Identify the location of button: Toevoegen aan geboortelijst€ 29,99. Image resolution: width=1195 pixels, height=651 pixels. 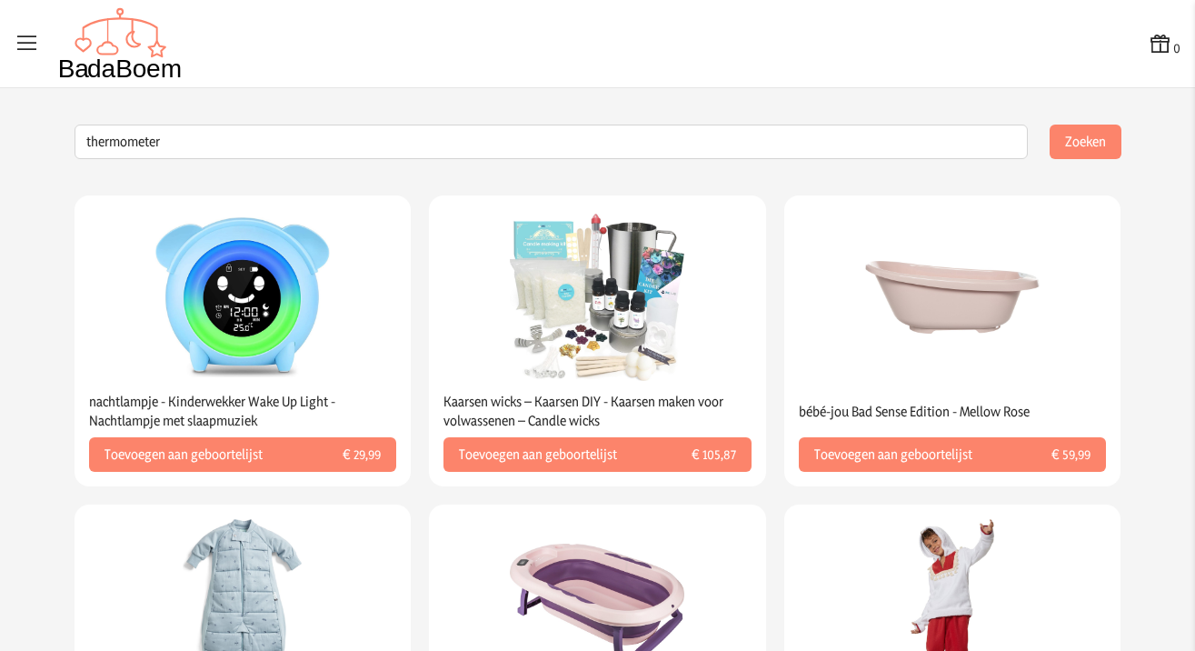
(243, 454).